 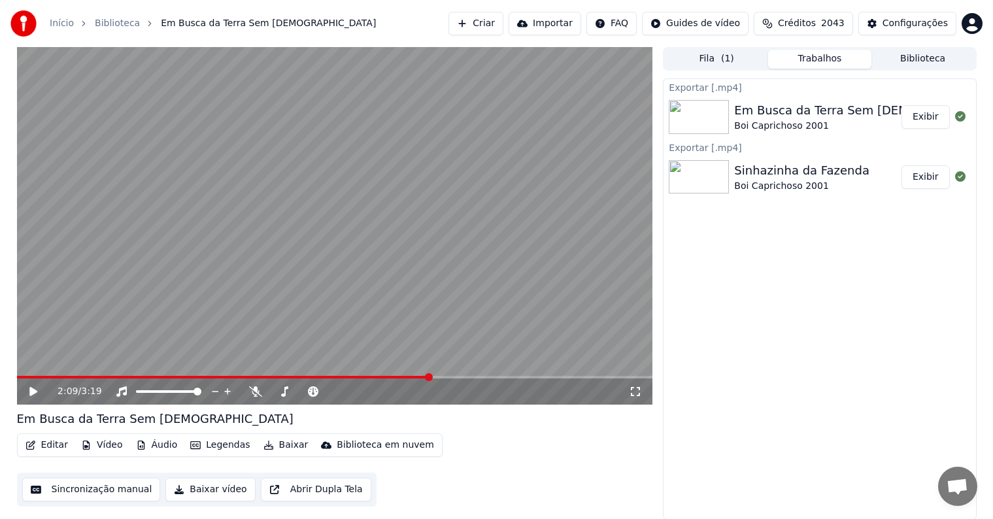 What do you see at coordinates (286, 445) in the screenshot?
I see `button: Baixar` at bounding box center [286, 445].